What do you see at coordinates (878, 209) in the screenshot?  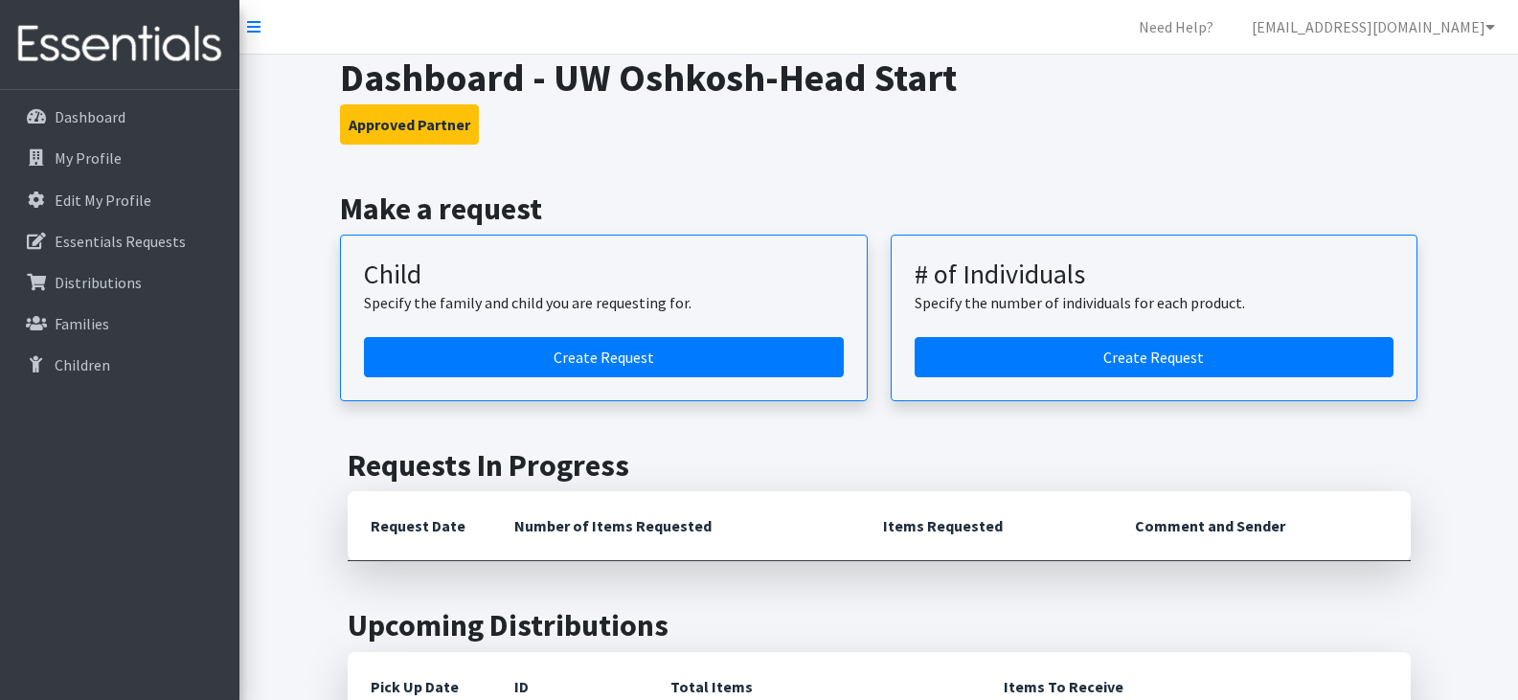 I see `h2: Make a request` at bounding box center [878, 209].